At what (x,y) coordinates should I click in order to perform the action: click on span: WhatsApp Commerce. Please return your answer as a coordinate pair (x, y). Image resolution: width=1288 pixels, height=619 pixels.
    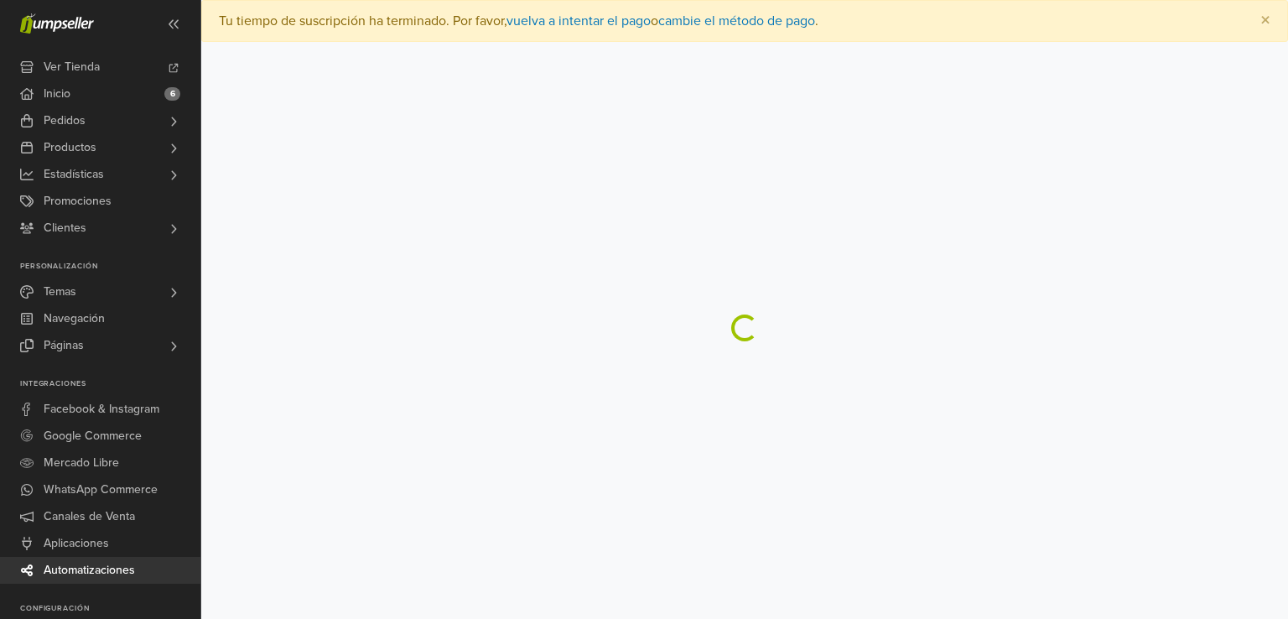
    Looking at the image, I should click on (101, 490).